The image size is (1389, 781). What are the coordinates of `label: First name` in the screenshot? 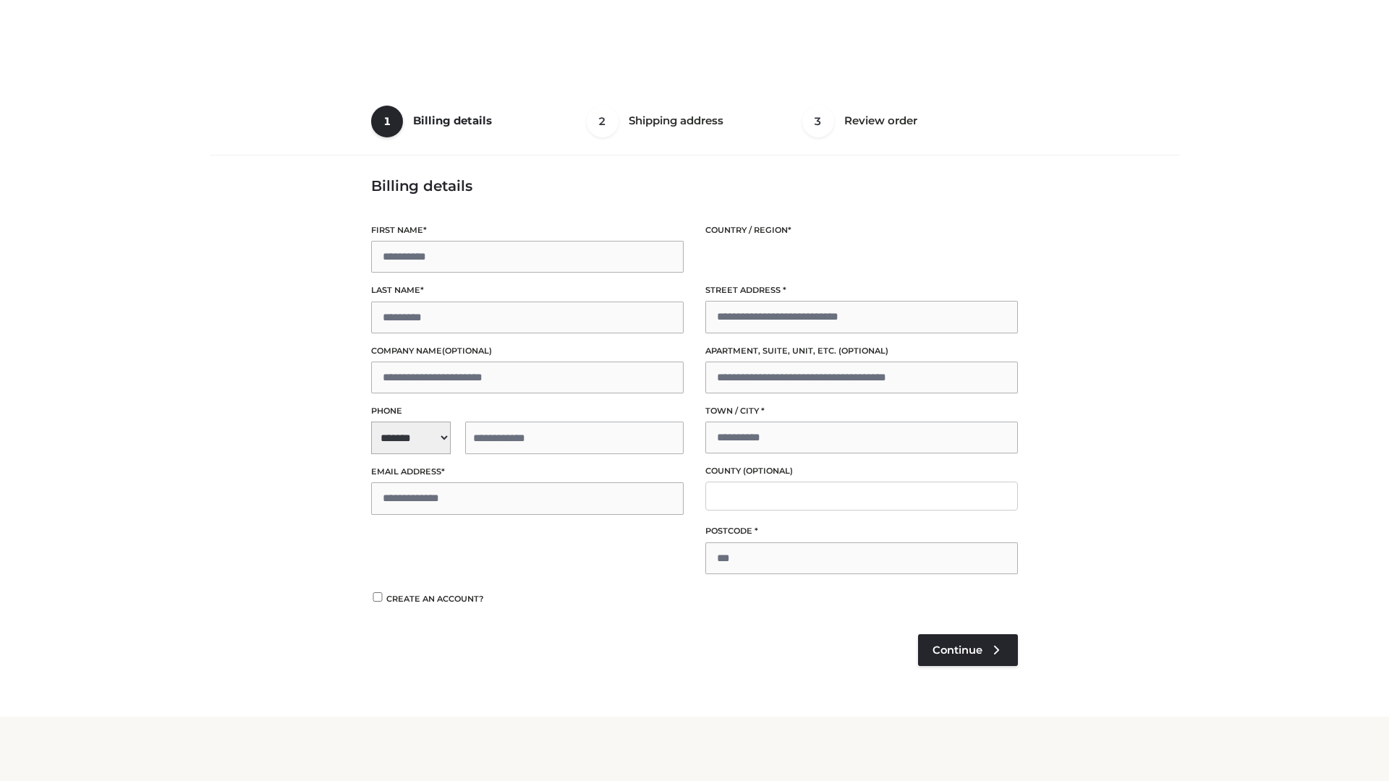 It's located at (528, 230).